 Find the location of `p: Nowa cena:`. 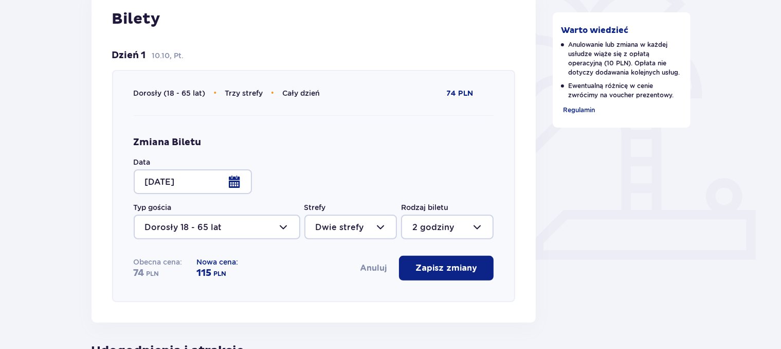

p: Nowa cena: is located at coordinates (218, 262).